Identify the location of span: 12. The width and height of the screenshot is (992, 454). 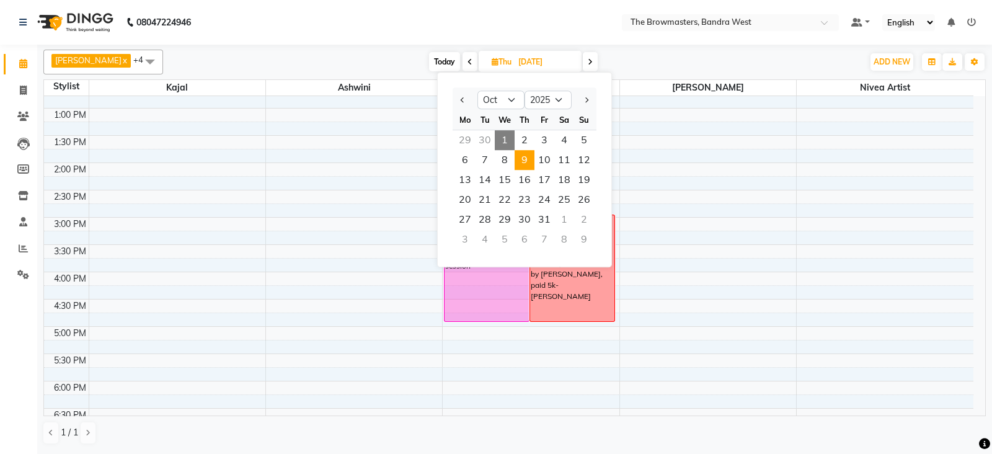
(584, 160).